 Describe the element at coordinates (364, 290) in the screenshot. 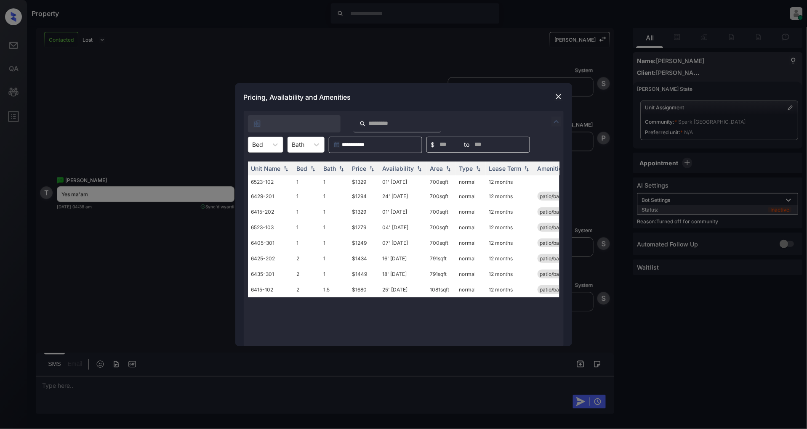

I see `td: $1680` at that location.